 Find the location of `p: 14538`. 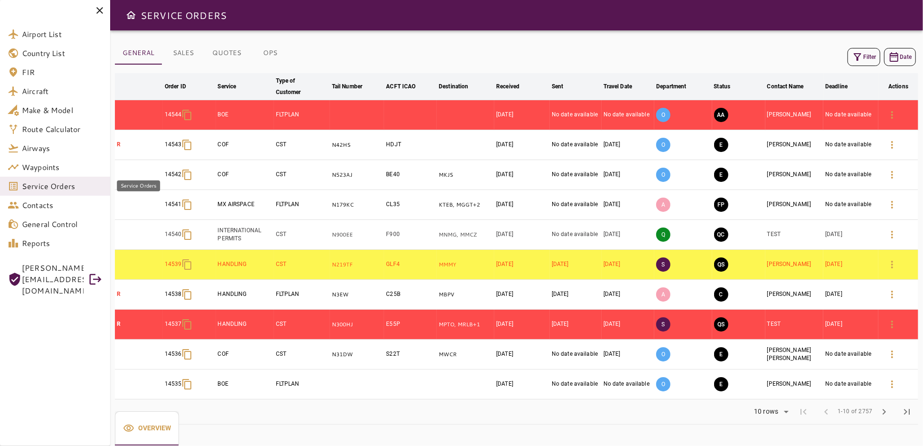

p: 14538 is located at coordinates (173, 294).